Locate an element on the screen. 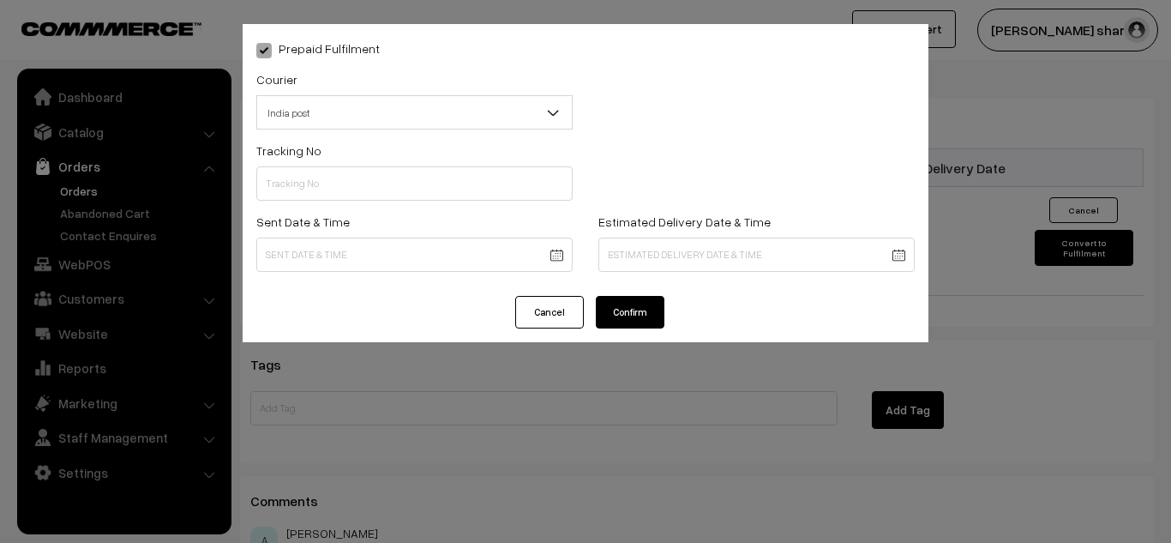  span: India post is located at coordinates (414, 112).